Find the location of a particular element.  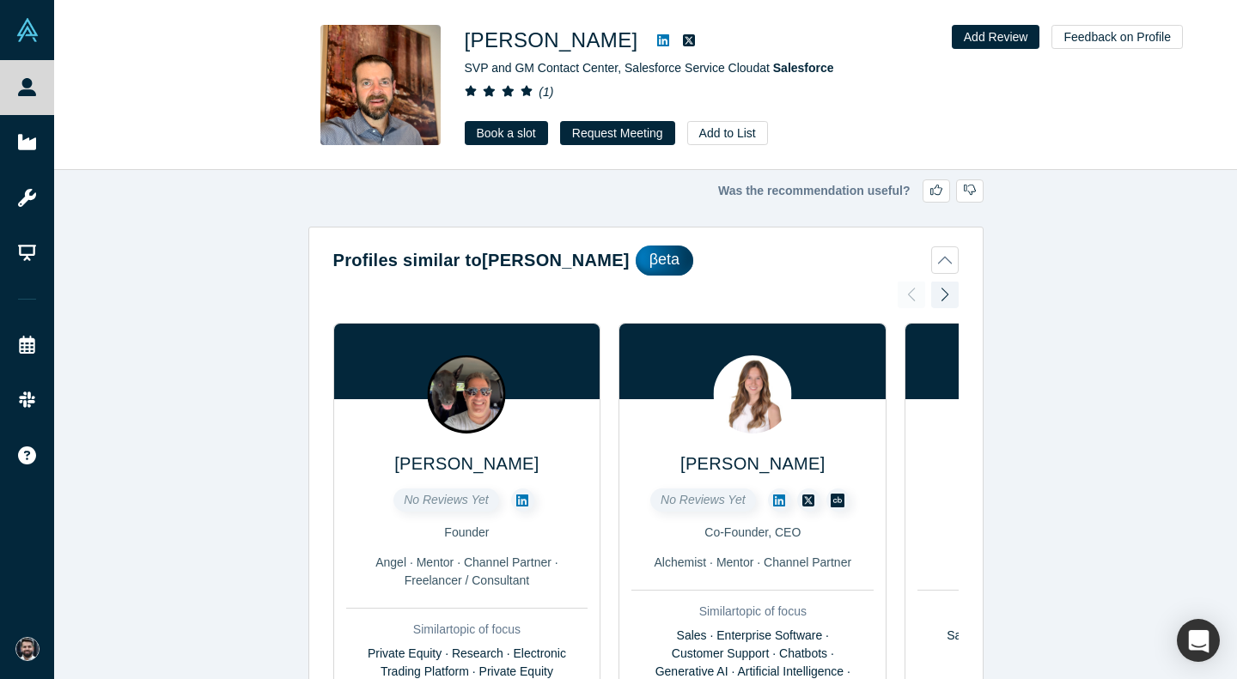

div: Alchemist is located at coordinates (1038, 563).